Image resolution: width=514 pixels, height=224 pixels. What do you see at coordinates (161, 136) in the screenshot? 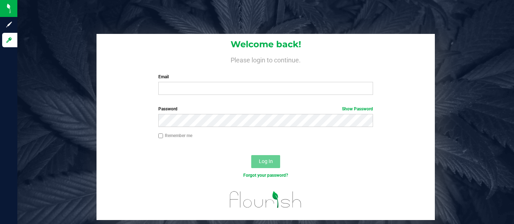
I see `input: Remember me` at bounding box center [161, 136].